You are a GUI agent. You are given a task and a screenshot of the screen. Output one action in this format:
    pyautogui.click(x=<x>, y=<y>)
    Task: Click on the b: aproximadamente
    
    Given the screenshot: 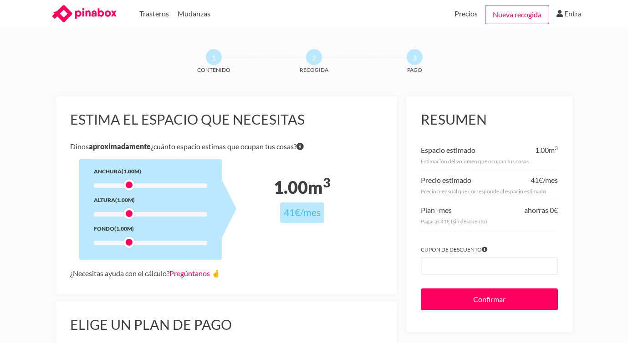 What is the action you would take?
    pyautogui.click(x=120, y=146)
    